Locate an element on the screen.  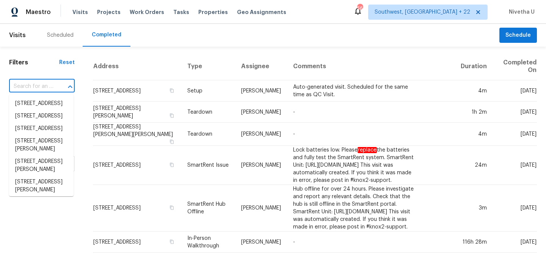
span: Maestro is located at coordinates (38, 12).